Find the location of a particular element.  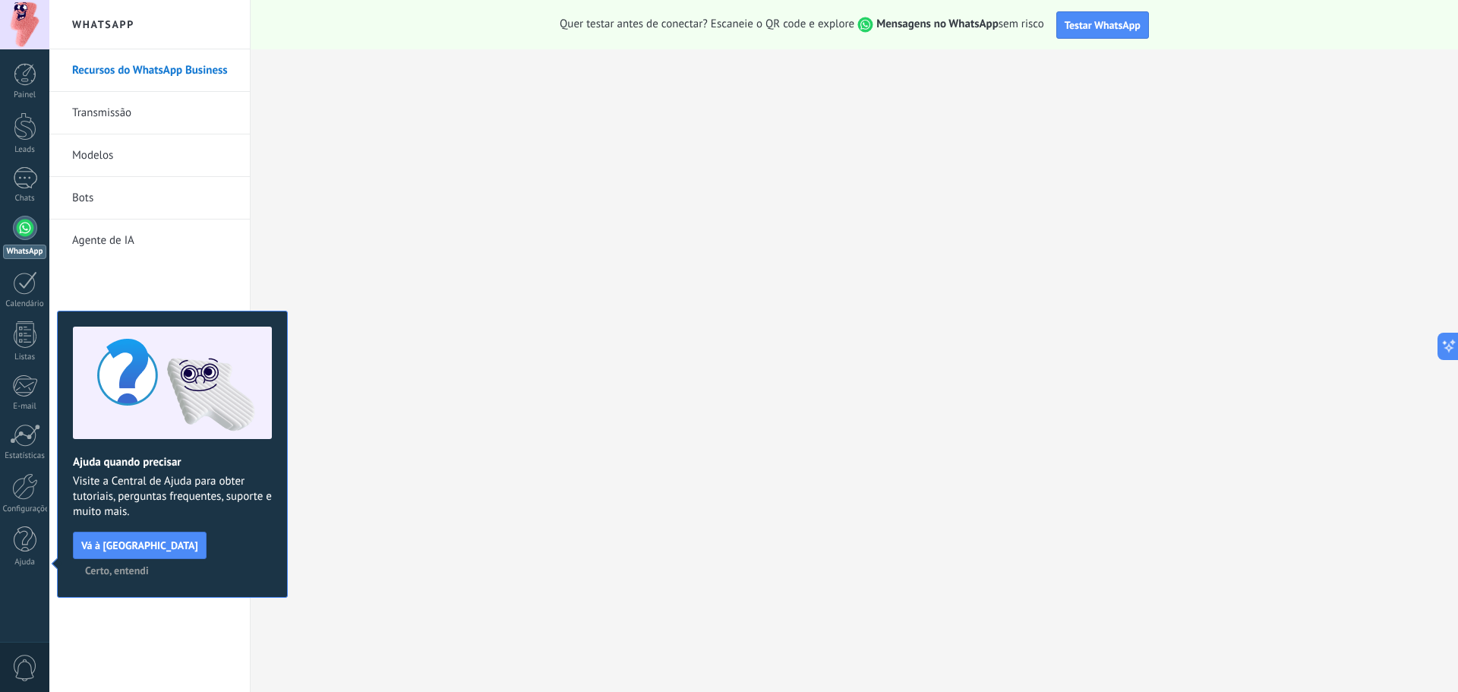

span: Certo, entendi is located at coordinates (117, 570).